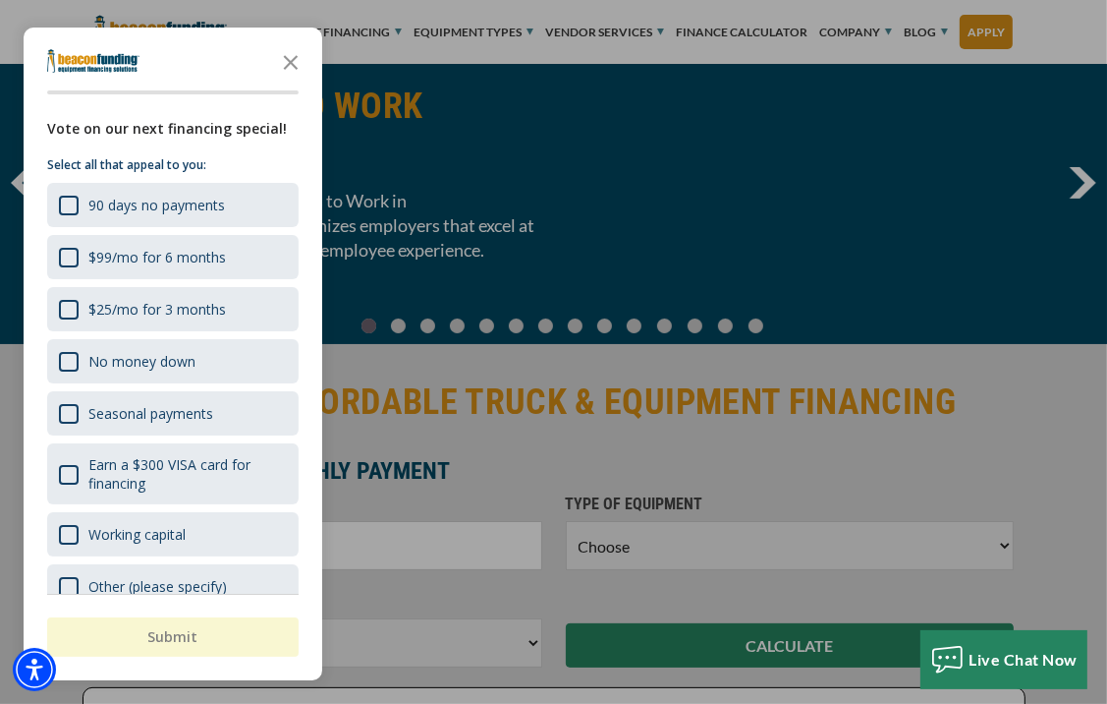 The width and height of the screenshot is (1107, 704). Describe the element at coordinates (173, 129) in the screenshot. I see `div: Vote on our next financing special!` at that location.